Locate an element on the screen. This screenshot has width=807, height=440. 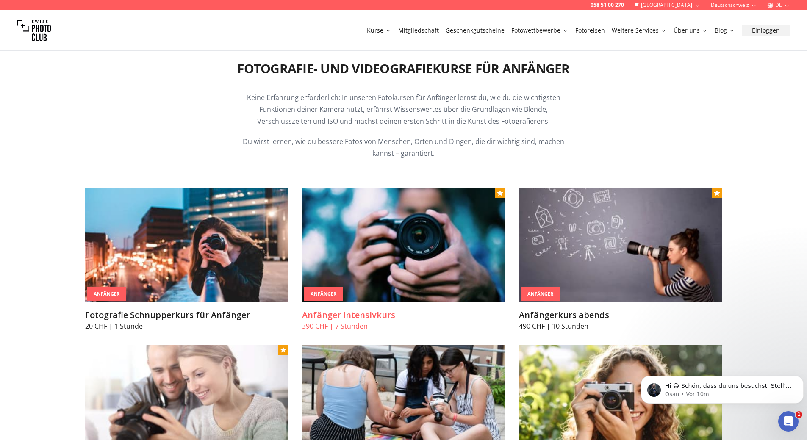
a: Fotowettbewerbe is located at coordinates (539, 30).